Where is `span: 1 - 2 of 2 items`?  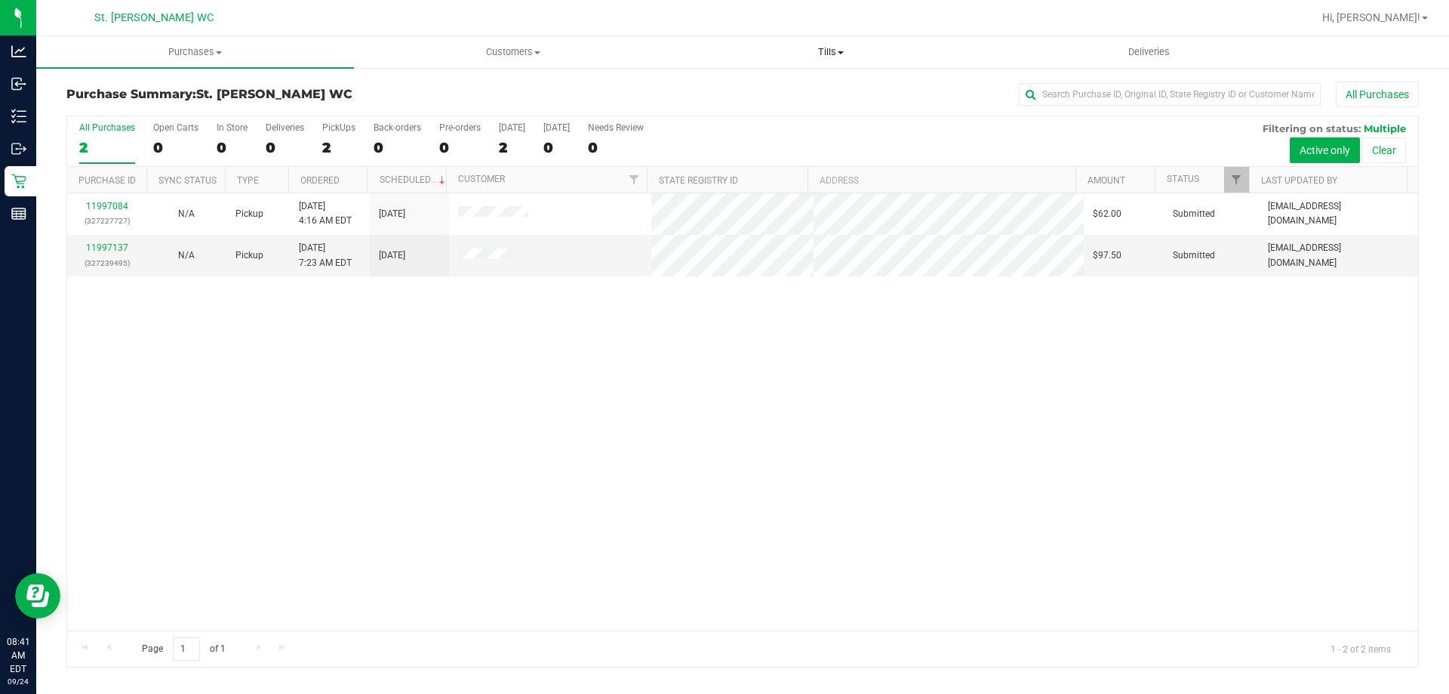
span: 1 - 2 of 2 items is located at coordinates (1361, 648).